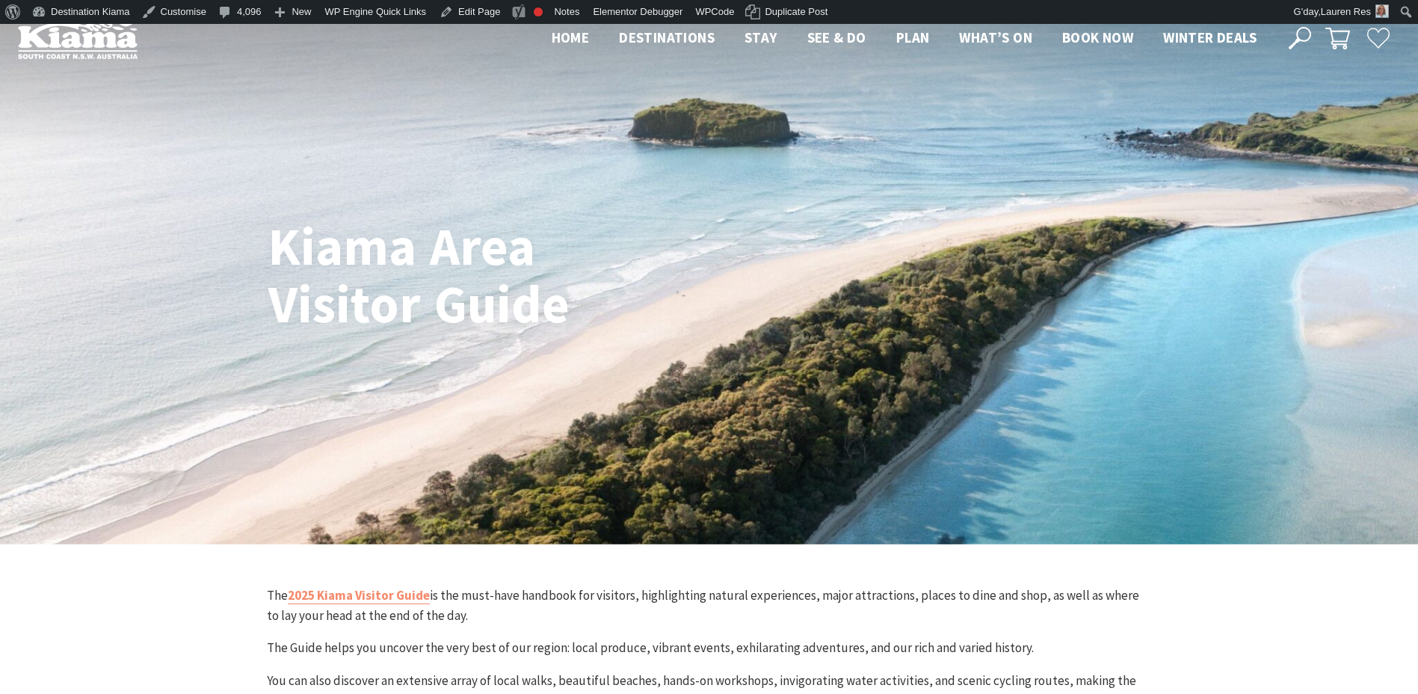 The image size is (1418, 694). Describe the element at coordinates (837, 37) in the screenshot. I see `span: See & Do` at that location.